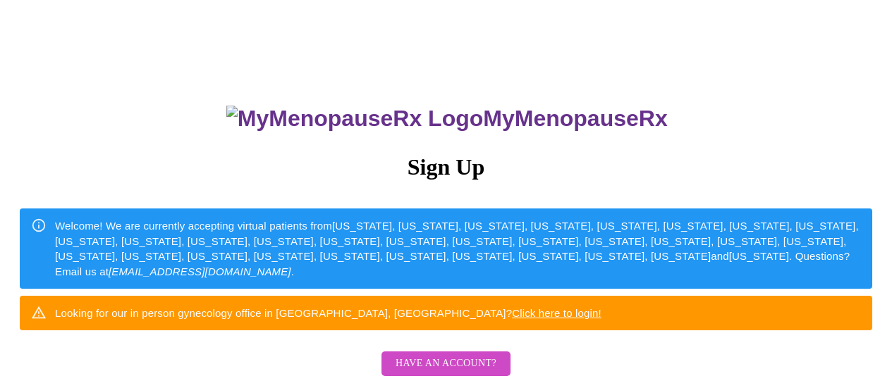 The image size is (892, 388). Describe the element at coordinates (556, 313) in the screenshot. I see `a: Click here to login!` at that location.